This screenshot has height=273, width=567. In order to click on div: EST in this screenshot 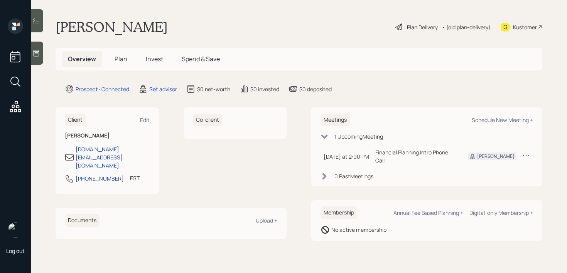, I will do `click(135, 178)`.